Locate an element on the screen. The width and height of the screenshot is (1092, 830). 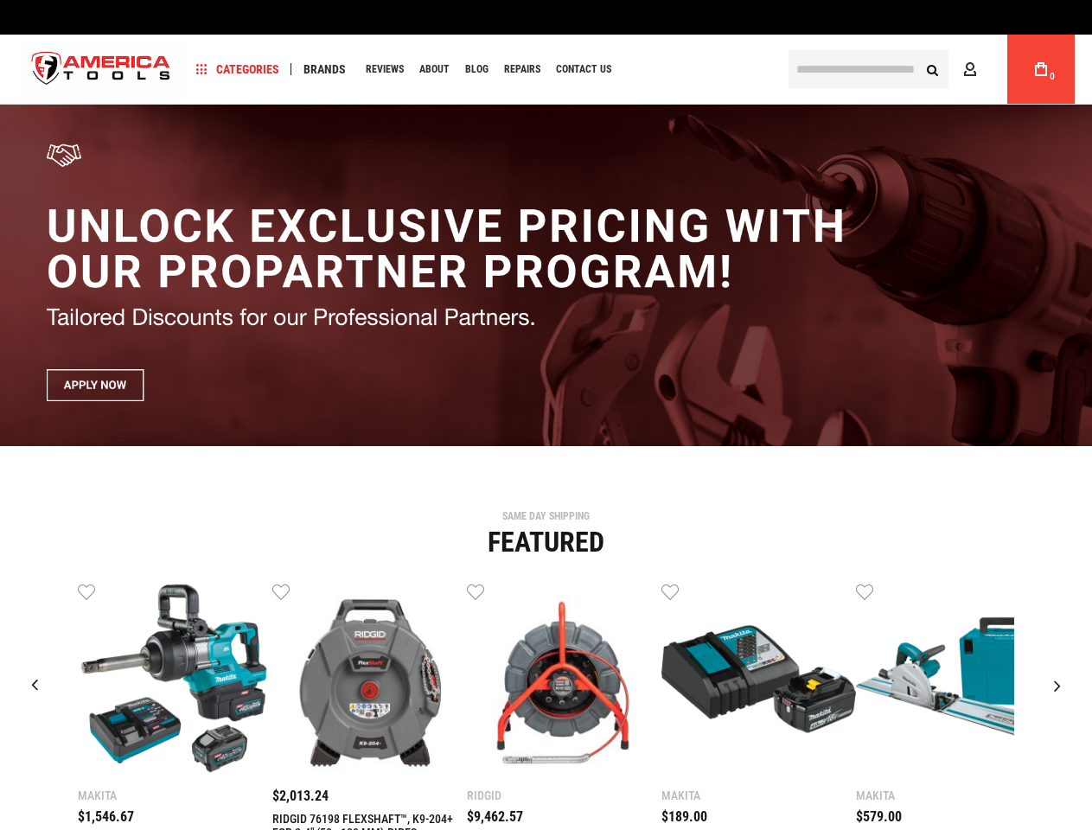
div: SAME DAY SHIPPING is located at coordinates (546, 516).